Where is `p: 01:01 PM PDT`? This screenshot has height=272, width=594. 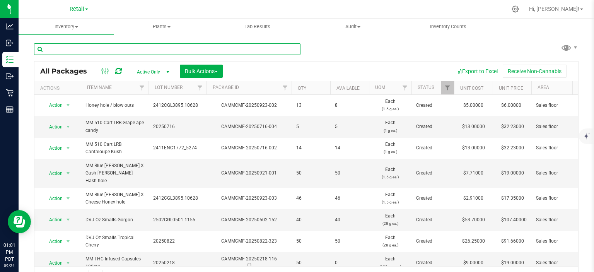
p: 01:01 PM PDT is located at coordinates (9, 252).